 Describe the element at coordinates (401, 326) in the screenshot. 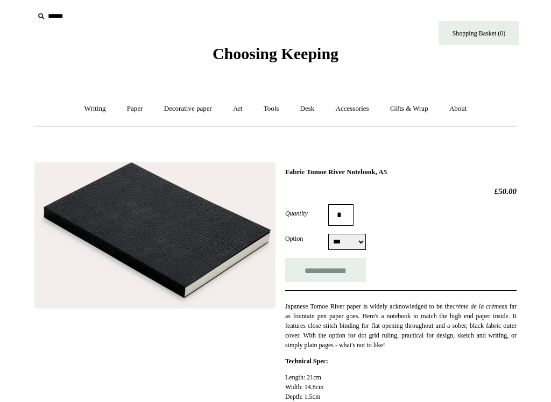

I see `p: Japanese Tomoe River paper is widely acknowledged to be the as far as fountain pen paper goes. He...` at that location.